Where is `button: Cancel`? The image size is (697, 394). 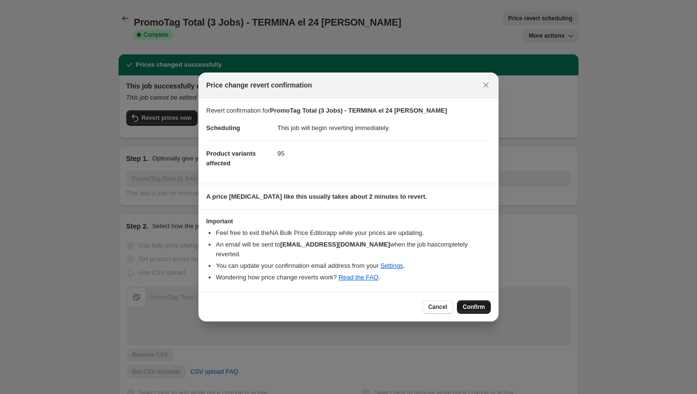
button: Cancel is located at coordinates (437, 307).